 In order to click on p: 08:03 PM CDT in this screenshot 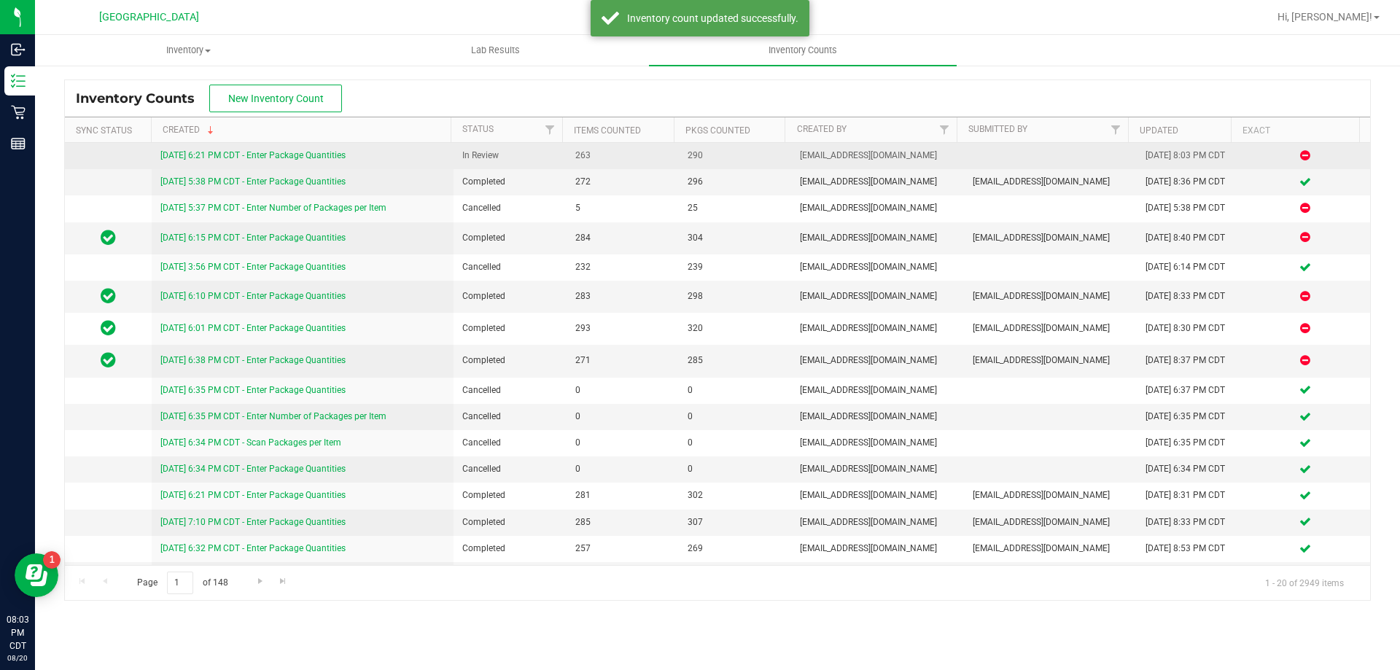, I will do `click(18, 633)`.